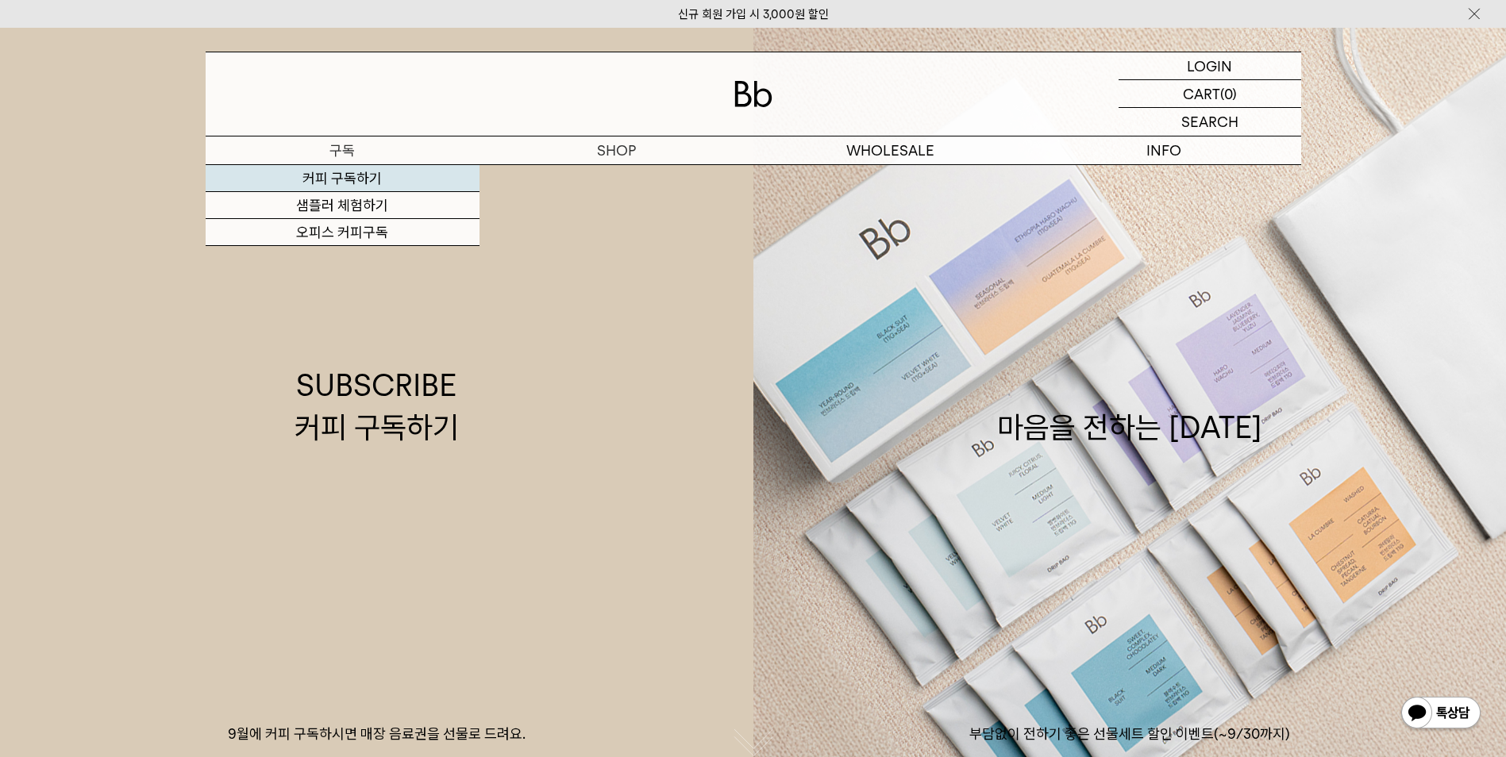 This screenshot has width=1506, height=757. I want to click on a: 커피 구독하기, so click(342, 179).